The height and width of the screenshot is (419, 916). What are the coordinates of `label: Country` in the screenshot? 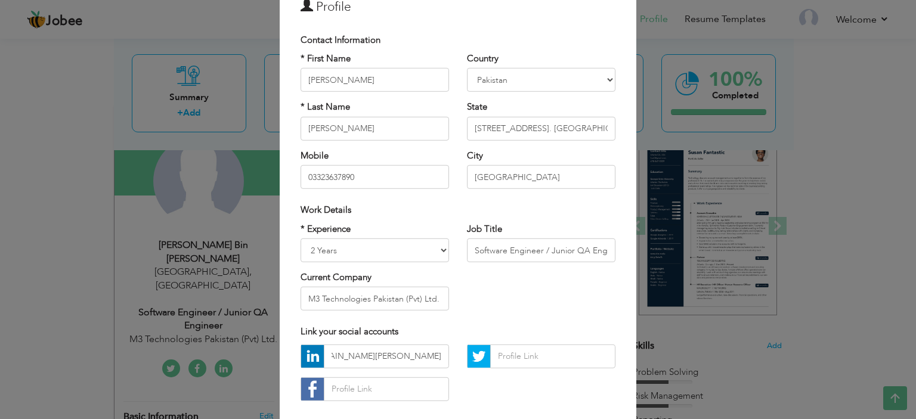 It's located at (483, 58).